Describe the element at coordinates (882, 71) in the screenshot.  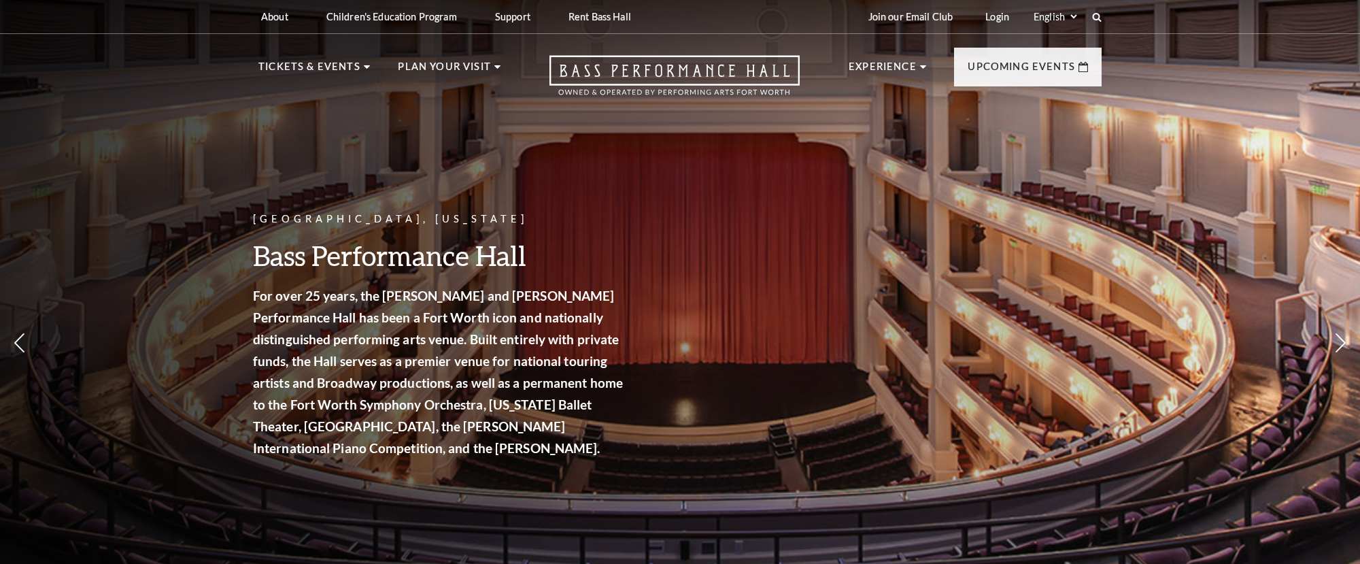
I see `p: Experience` at that location.